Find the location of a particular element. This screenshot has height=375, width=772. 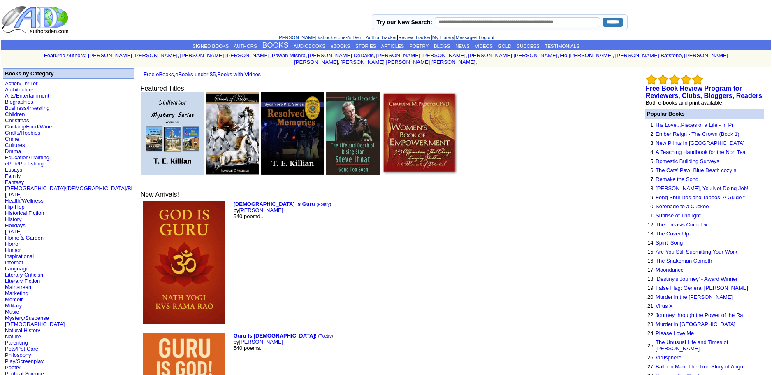

a: Literary Fiction is located at coordinates (22, 280).